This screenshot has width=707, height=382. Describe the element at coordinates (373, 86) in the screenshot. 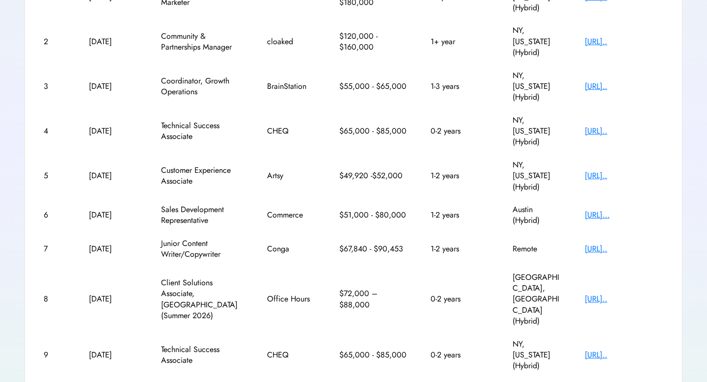

I see `div: $55,000 - $65,000` at that location.